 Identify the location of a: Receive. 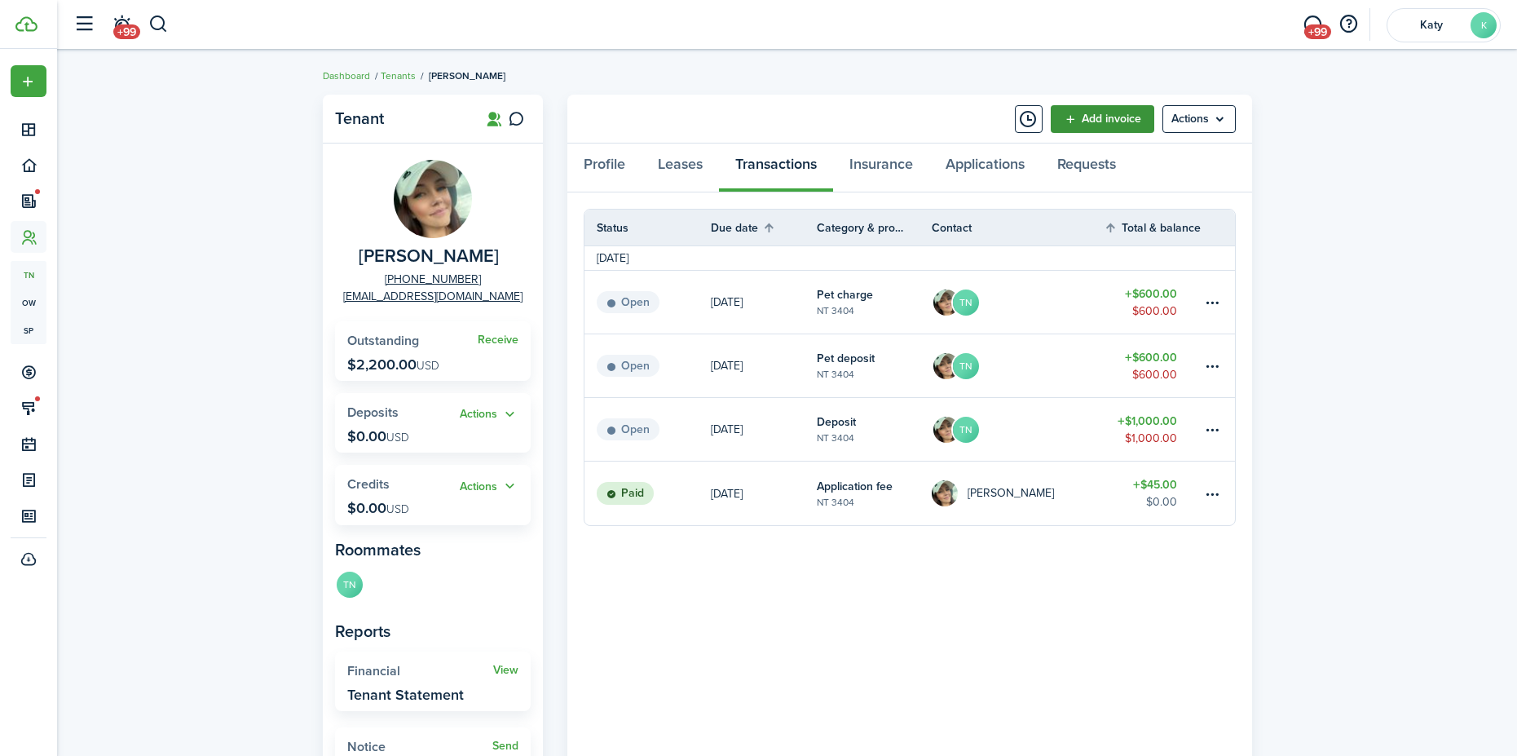
(498, 340).